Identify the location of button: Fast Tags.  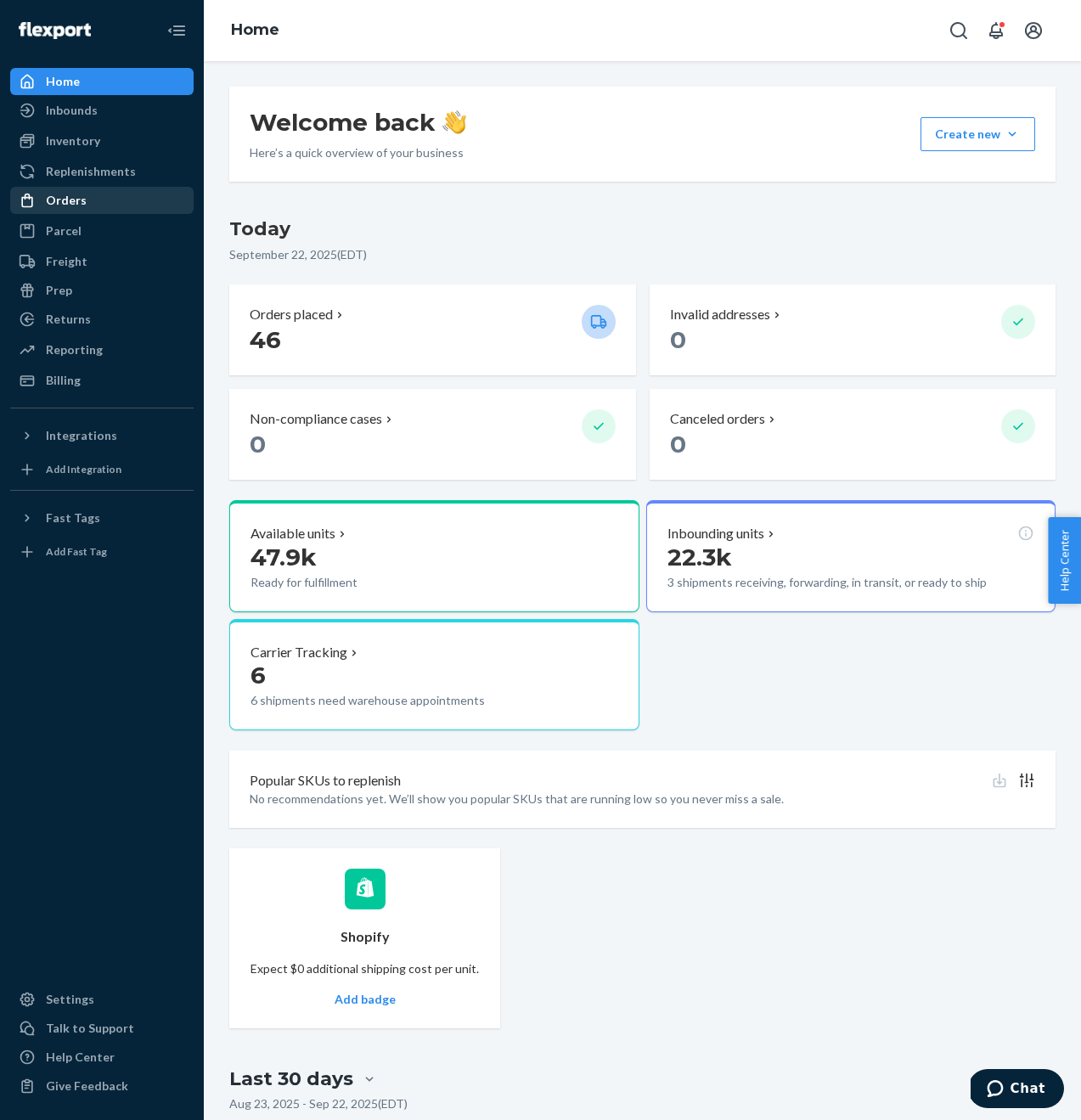
(102, 518).